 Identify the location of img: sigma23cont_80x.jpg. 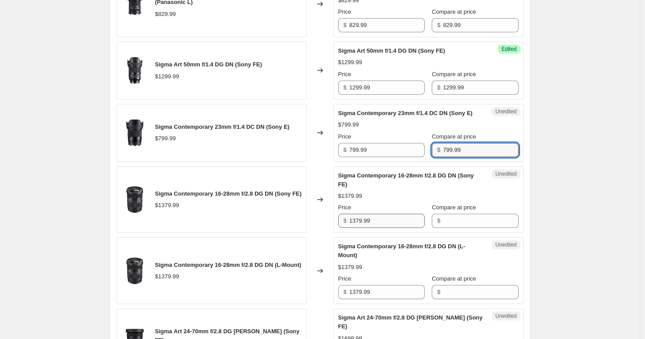
(135, 133).